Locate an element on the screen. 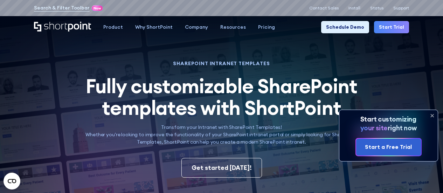 The image size is (443, 193). a: Home is located at coordinates (62, 27).